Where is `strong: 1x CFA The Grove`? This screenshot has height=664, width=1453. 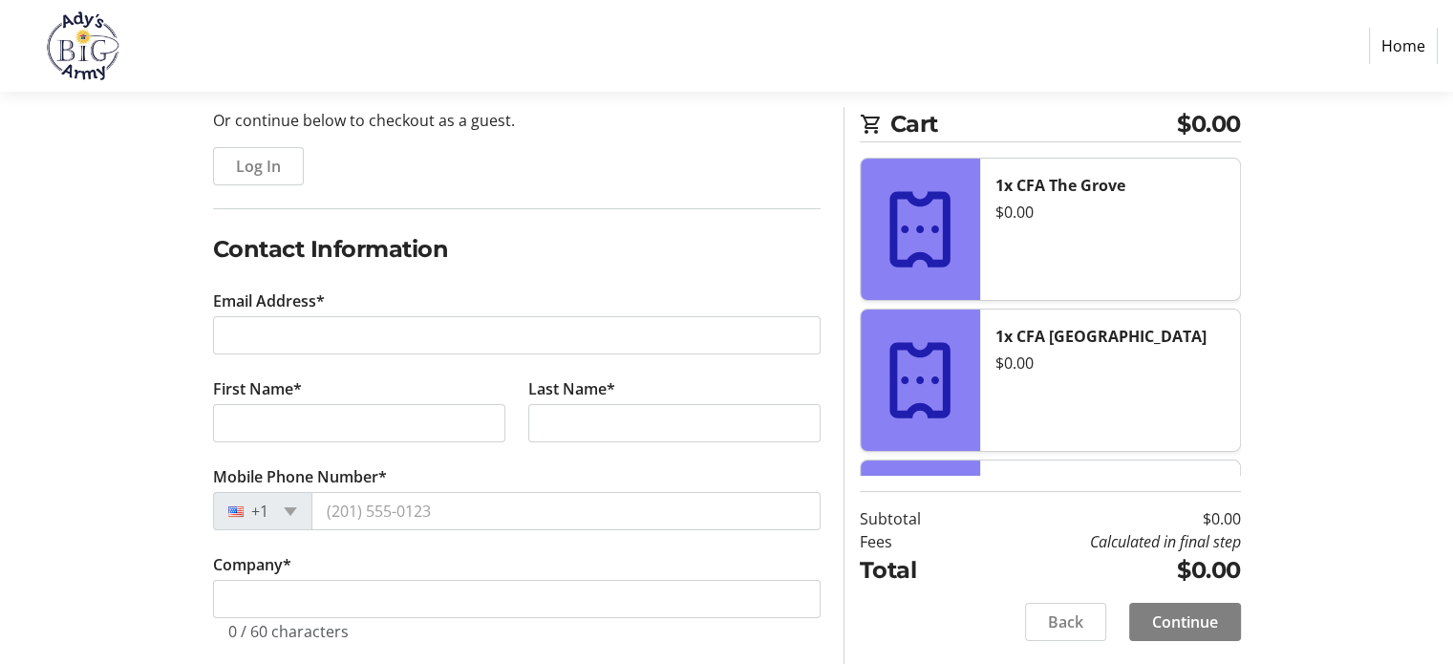
strong: 1x CFA The Grove is located at coordinates (1060, 185).